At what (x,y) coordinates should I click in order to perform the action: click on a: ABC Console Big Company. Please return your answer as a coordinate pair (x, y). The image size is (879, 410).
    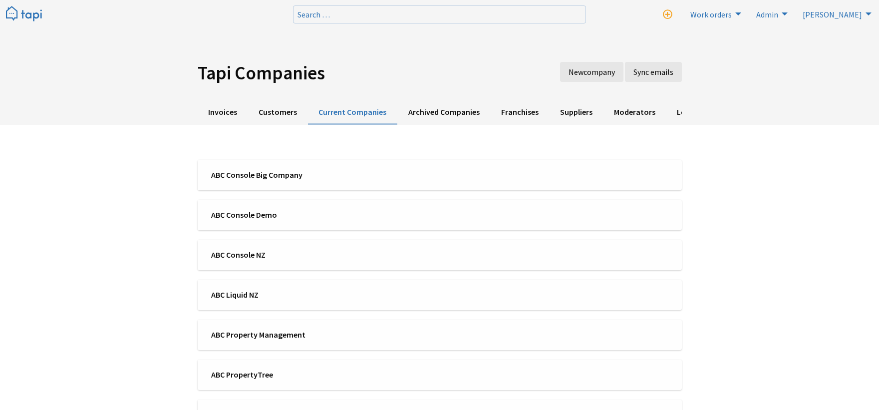
    Looking at the image, I should click on (440, 175).